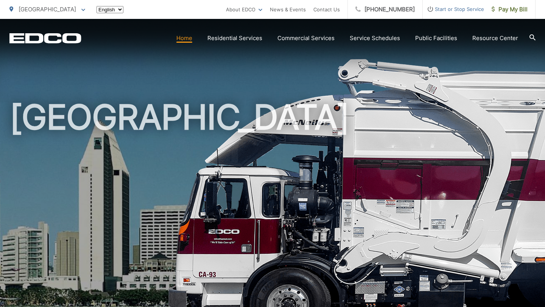  I want to click on a: Public Facilities, so click(436, 38).